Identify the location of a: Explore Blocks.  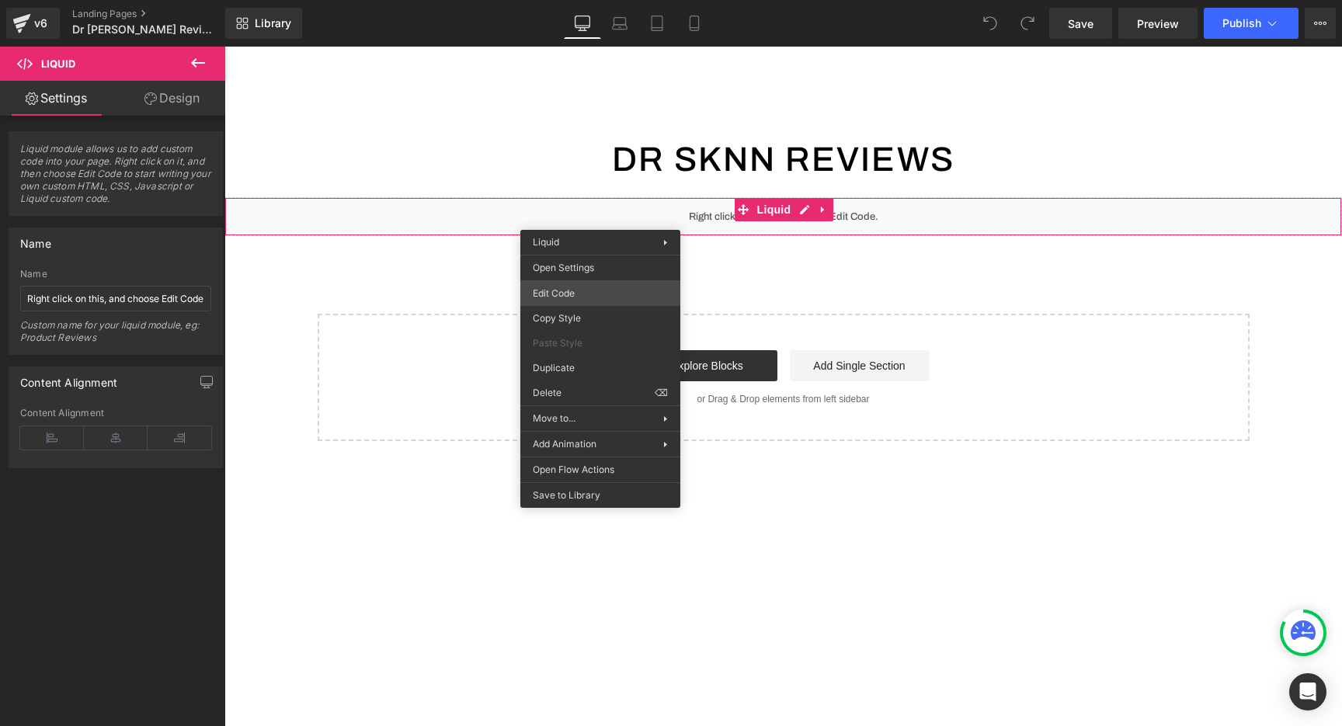
(483, 319).